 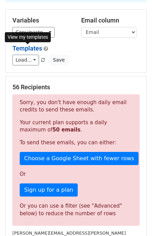 What do you see at coordinates (110, 20) in the screenshot?
I see `h5: Email column` at bounding box center [110, 20].